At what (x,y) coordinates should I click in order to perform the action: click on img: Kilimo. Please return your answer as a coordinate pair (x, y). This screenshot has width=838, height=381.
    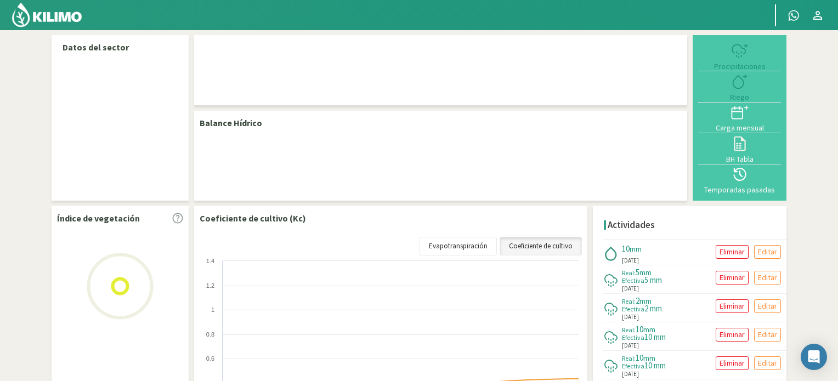
    Looking at the image, I should click on (47, 15).